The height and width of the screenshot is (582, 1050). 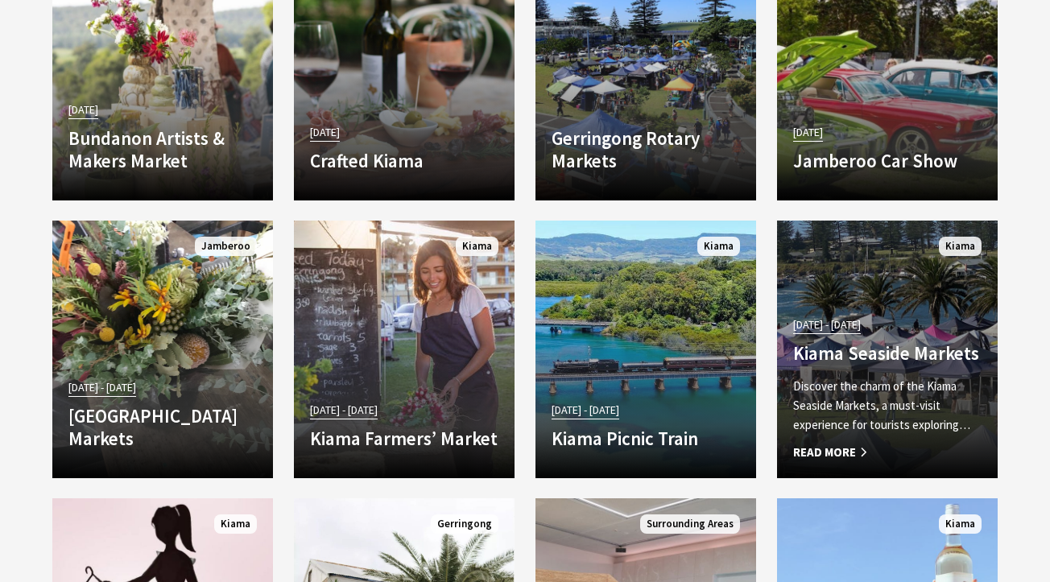 What do you see at coordinates (887, 161) in the screenshot?
I see `h4: Jamberoo Car Show` at bounding box center [887, 161].